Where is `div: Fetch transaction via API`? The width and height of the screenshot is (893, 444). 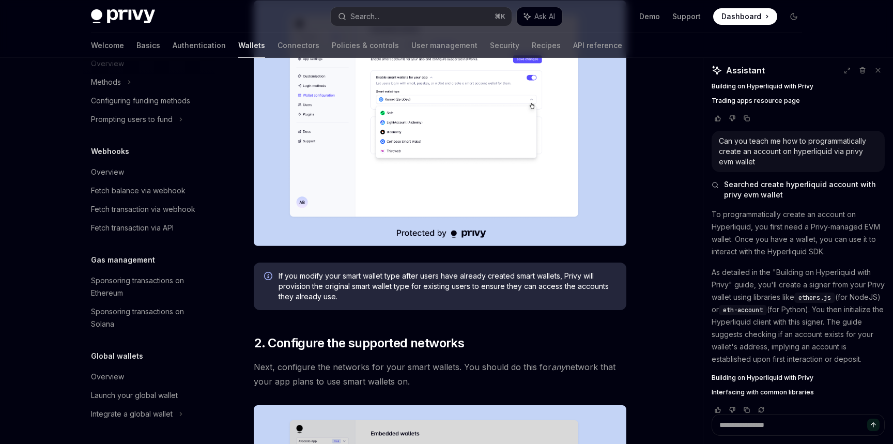 div: Fetch transaction via API is located at coordinates (132, 228).